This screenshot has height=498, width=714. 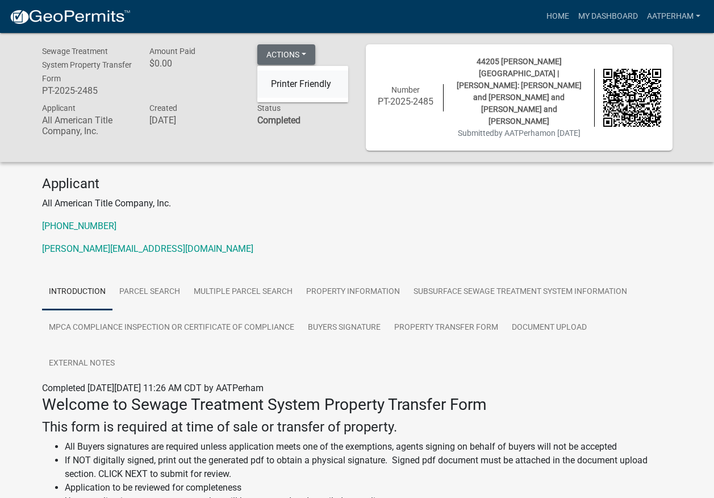 What do you see at coordinates (369, 447) in the screenshot?
I see `li: All Buyers signatures are required unless application meets one of the exemptions, agents signing...` at bounding box center [369, 447].